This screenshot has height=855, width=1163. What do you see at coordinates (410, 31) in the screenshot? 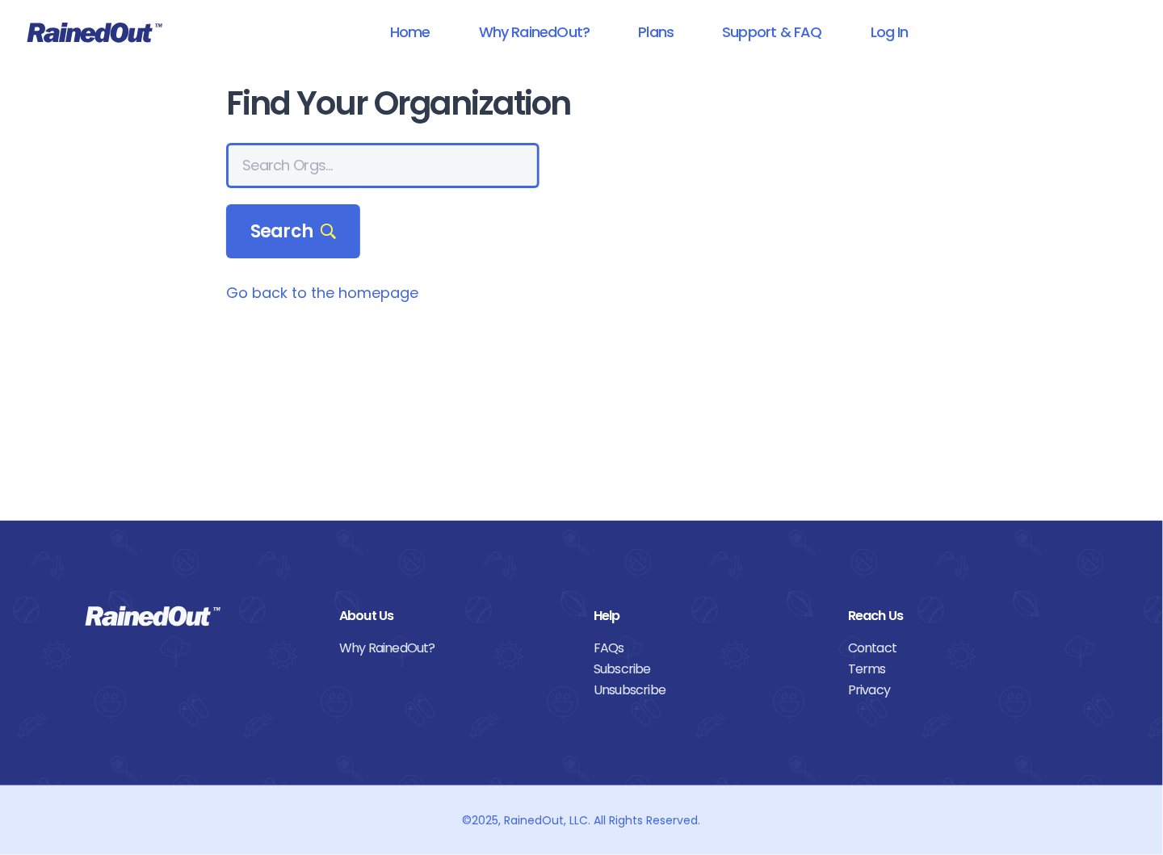
I see `a: Home` at bounding box center [410, 31].